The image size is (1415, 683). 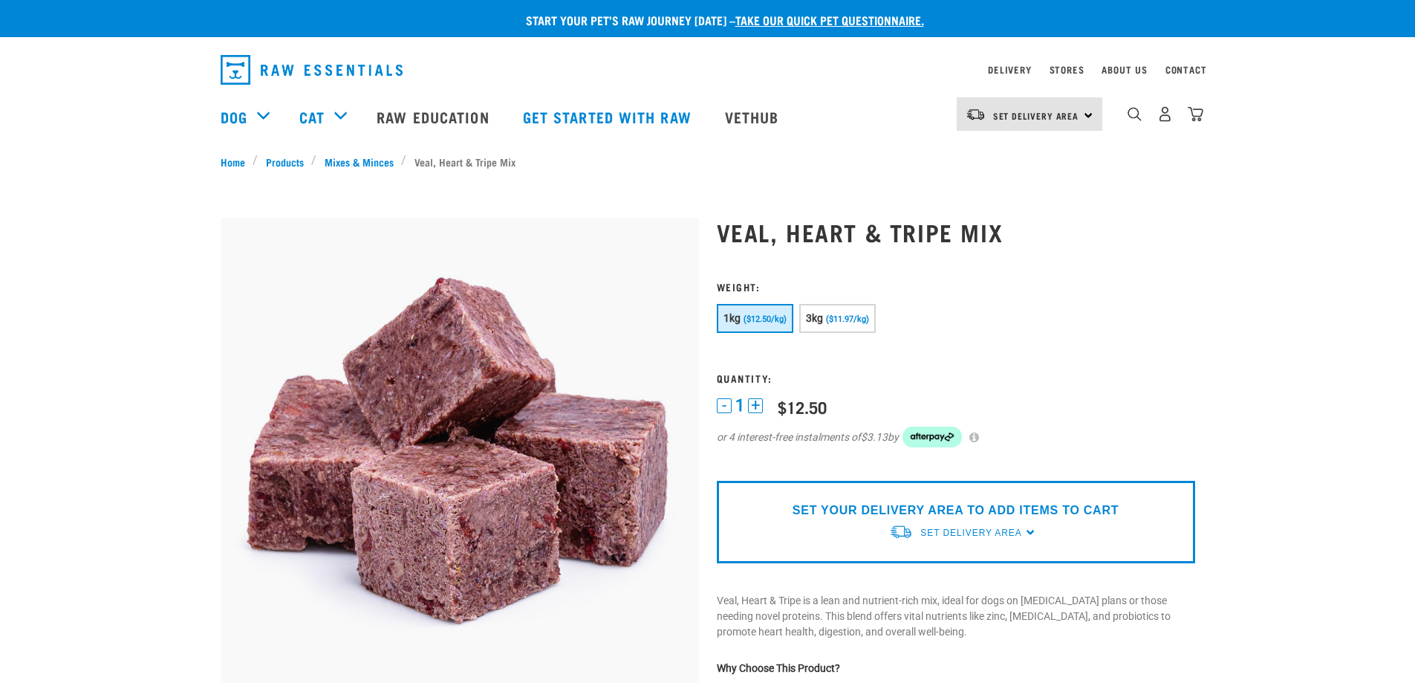 I want to click on img: Afterpay, so click(x=932, y=437).